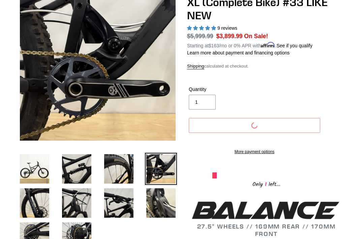 The height and width of the screenshot is (239, 364). I want to click on s: $5,999.99, so click(200, 36).